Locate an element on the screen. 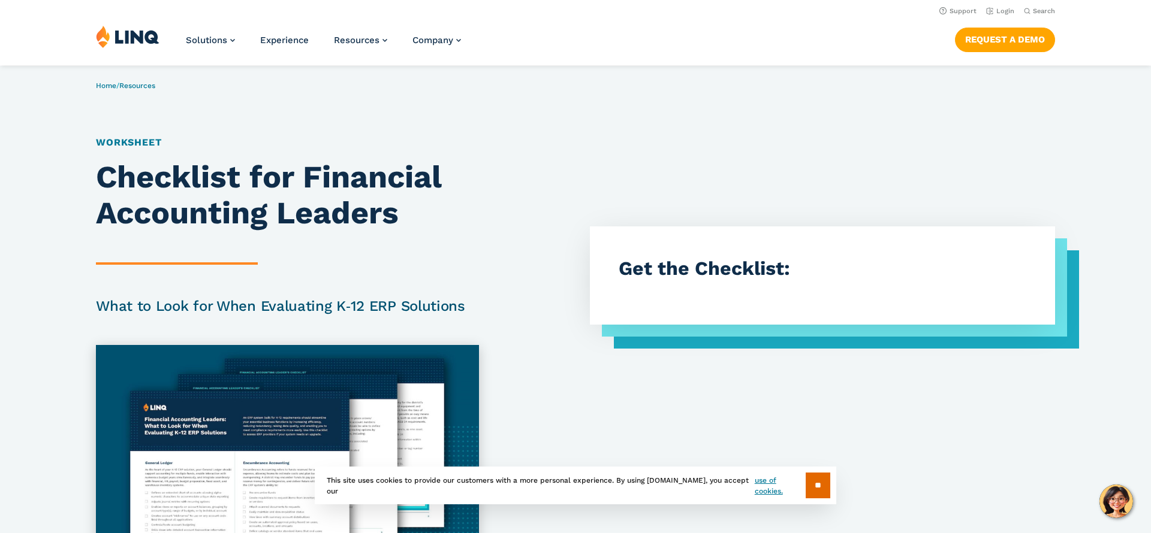 The image size is (1151, 533). button: Hello, have a question? Let’s chat. is located at coordinates (1116, 502).